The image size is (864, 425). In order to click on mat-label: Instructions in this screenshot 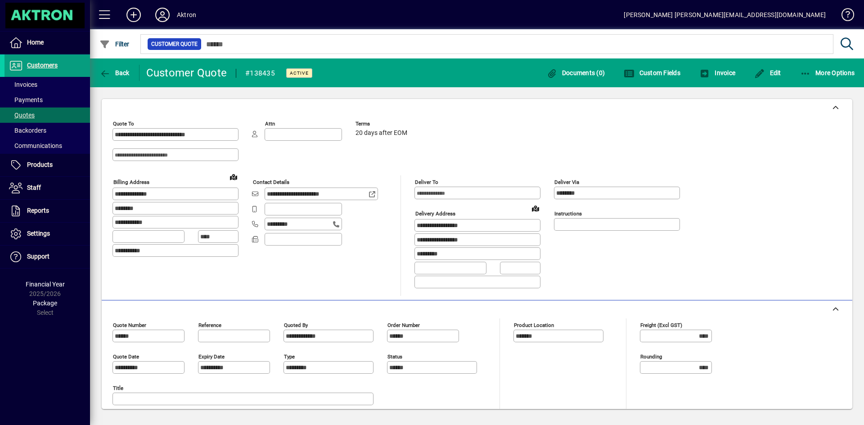, I will do `click(568, 214)`.